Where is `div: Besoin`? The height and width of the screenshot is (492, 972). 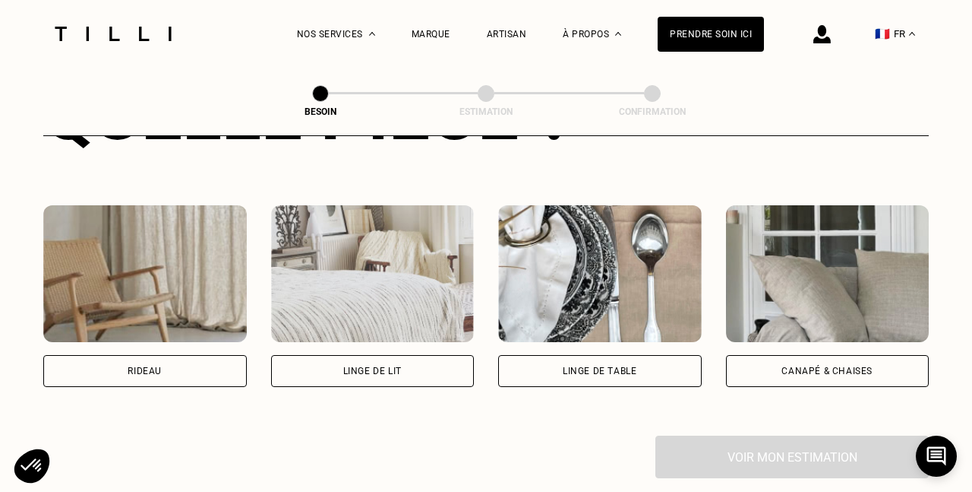
div: Besoin is located at coordinates (321, 112).